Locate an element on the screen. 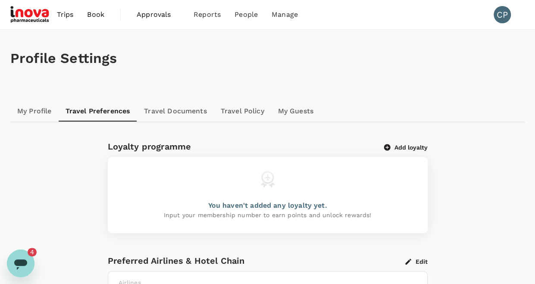  h6: Loyalty programme is located at coordinates (242, 147).